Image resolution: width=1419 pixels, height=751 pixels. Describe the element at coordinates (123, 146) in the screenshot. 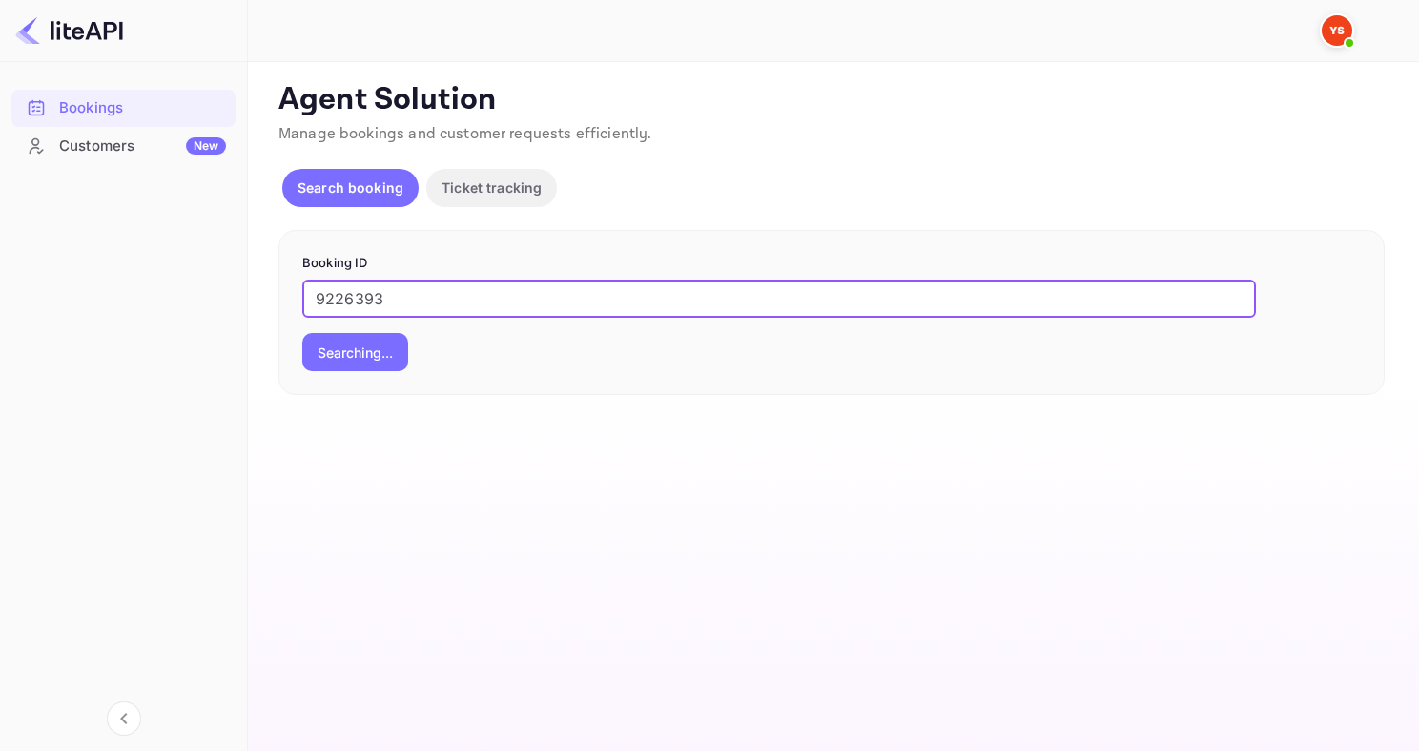

I see `div: CustomersNew` at that location.